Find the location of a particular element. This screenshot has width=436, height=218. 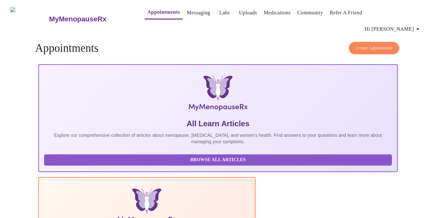

a: Appointments is located at coordinates (164, 12).